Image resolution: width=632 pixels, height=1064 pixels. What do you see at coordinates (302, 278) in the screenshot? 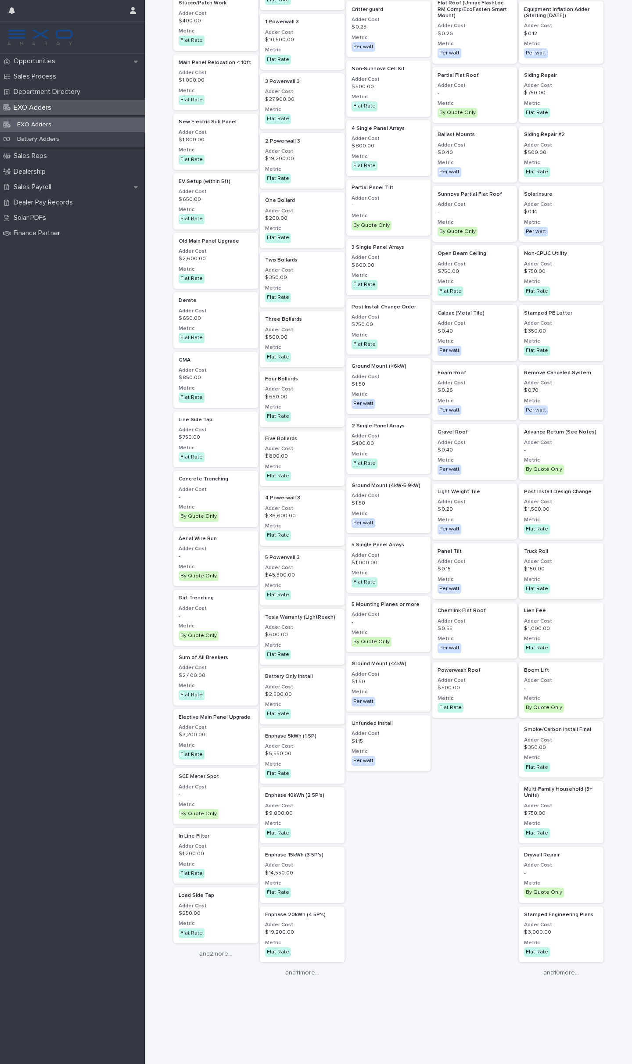
I see `p: $ 350.00` at bounding box center [302, 278].